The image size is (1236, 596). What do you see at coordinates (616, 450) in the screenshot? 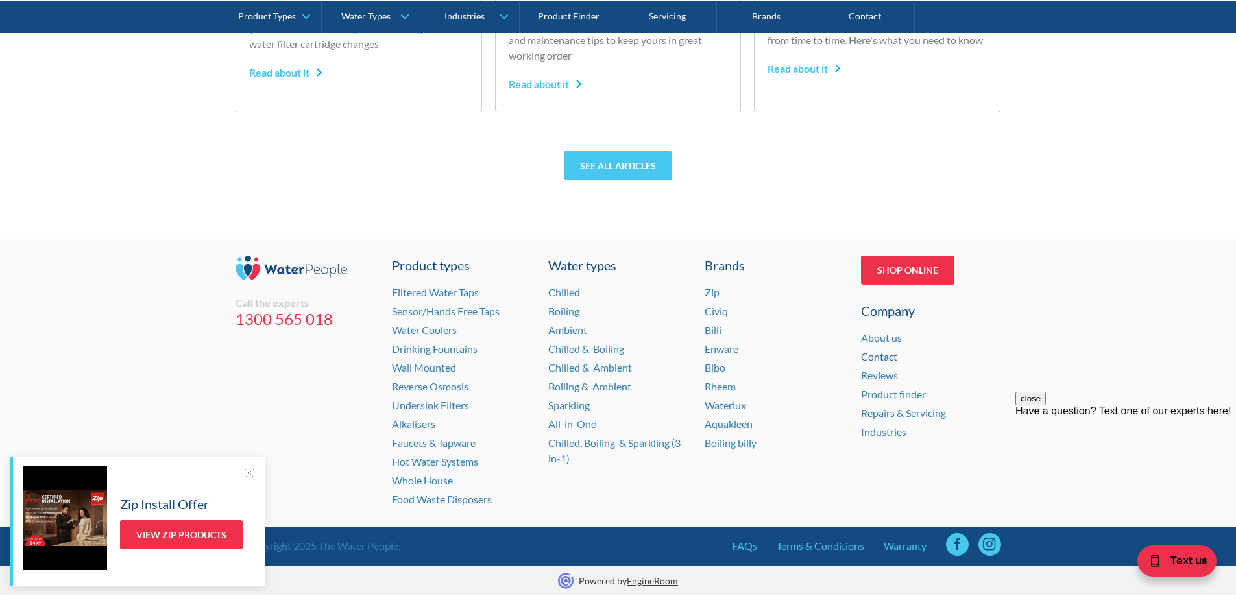
I see `a: Chilled, Boiling & Sparkling (3-in-1)` at bounding box center [616, 450].